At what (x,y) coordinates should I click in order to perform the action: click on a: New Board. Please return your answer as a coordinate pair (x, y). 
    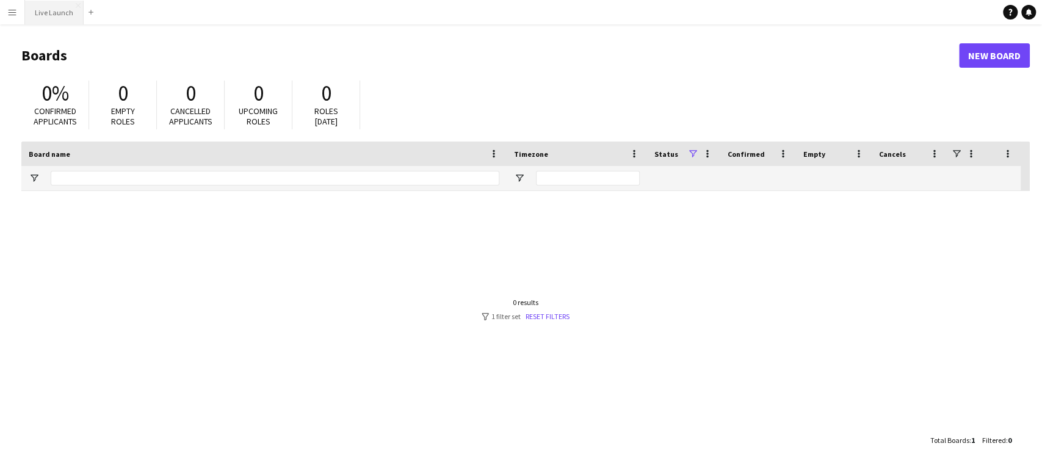
    Looking at the image, I should click on (994, 56).